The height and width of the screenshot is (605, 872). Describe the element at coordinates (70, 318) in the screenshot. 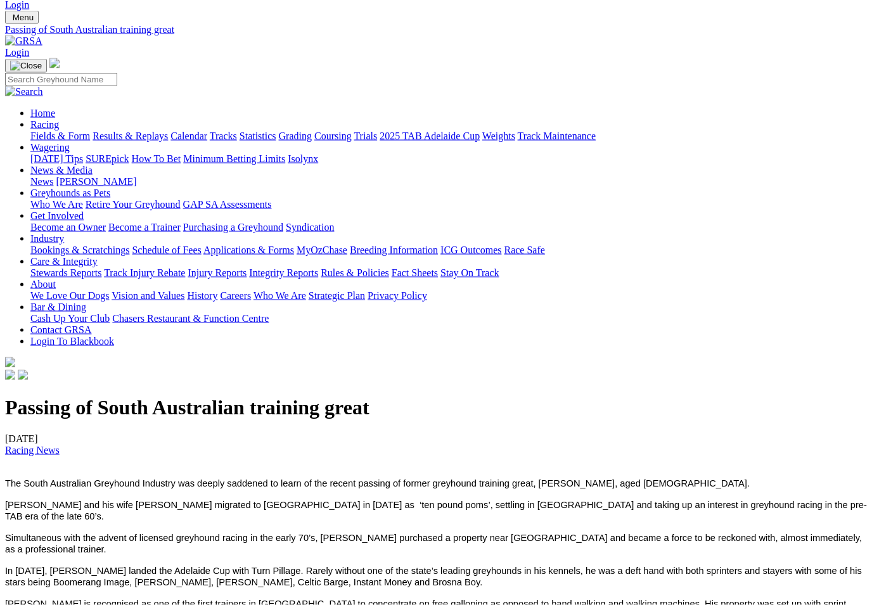

I see `a: Cash Up Your Club` at that location.